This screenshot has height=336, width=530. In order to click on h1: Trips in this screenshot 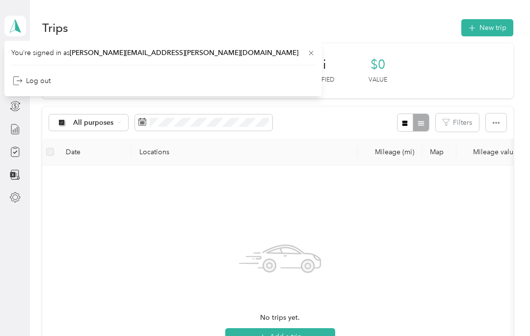, I will do `click(55, 27)`.